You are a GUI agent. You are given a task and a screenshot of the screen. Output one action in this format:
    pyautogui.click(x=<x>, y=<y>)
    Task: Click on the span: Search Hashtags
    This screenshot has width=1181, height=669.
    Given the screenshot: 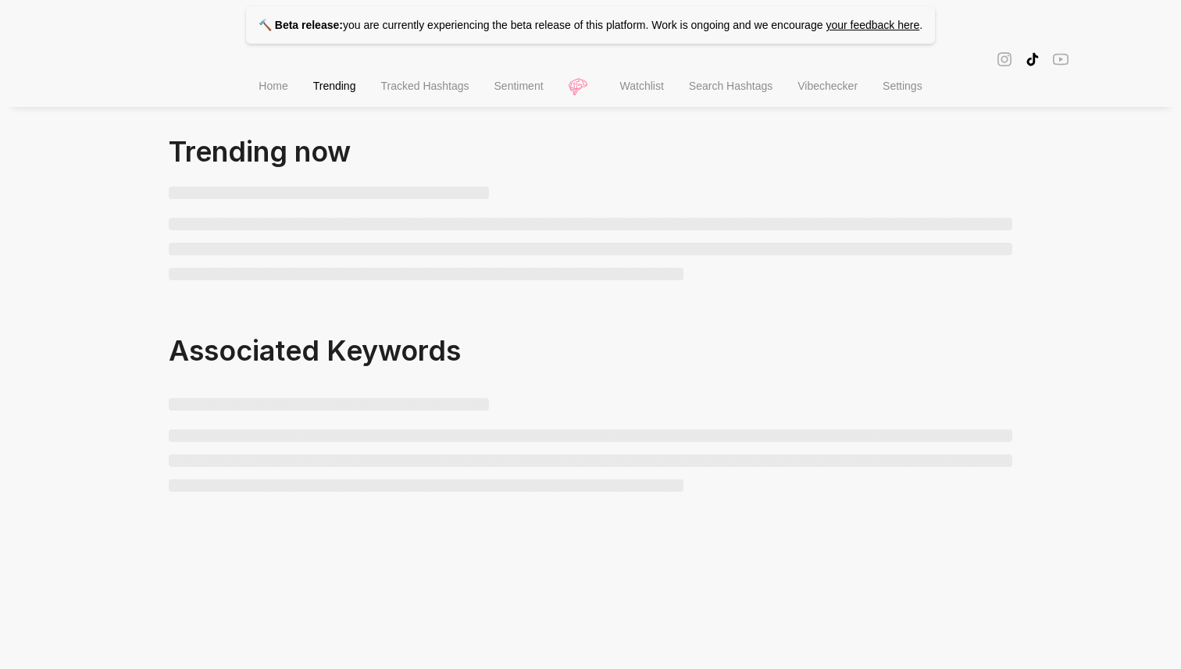 What is the action you would take?
    pyautogui.click(x=730, y=86)
    